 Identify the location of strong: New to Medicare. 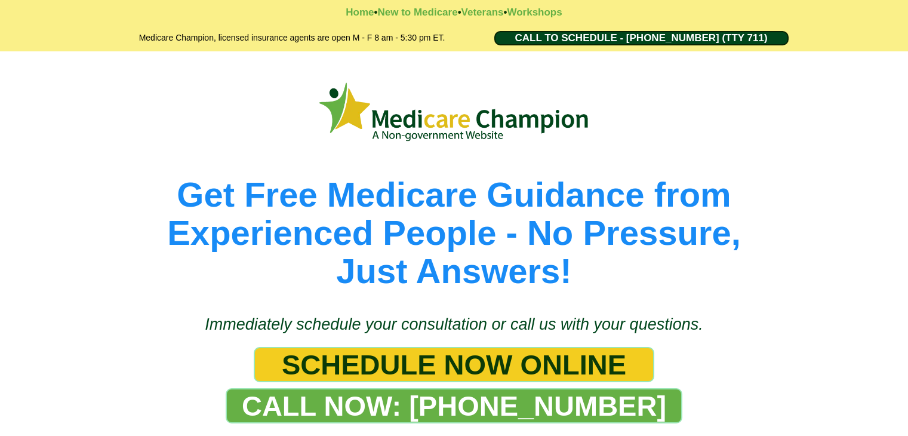
(417, 12).